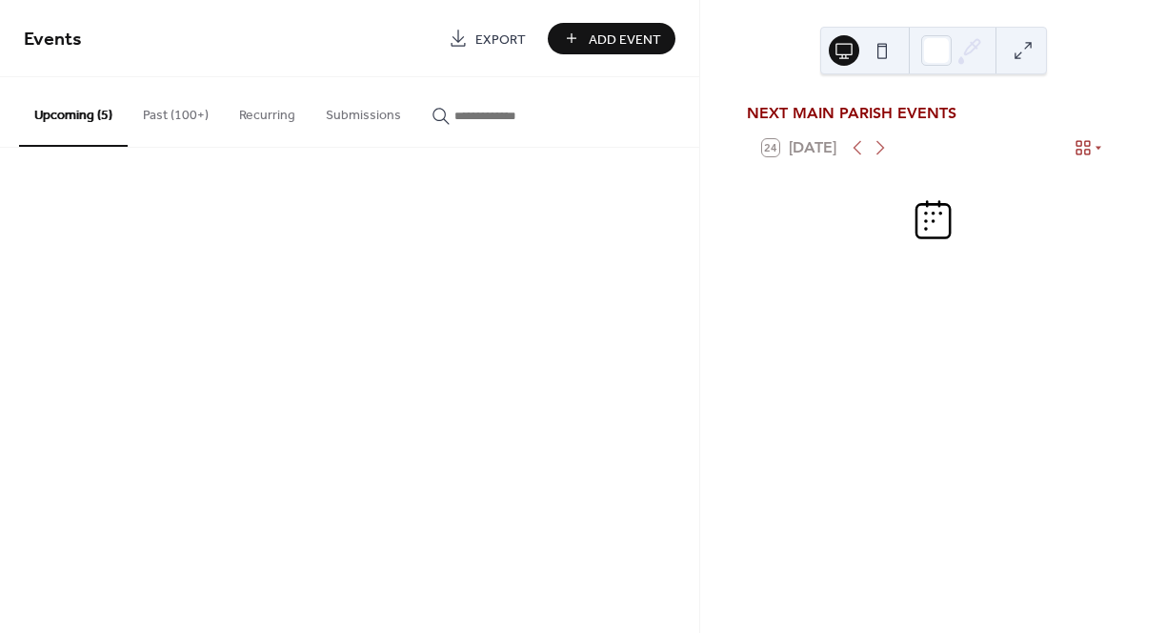 Image resolution: width=1166 pixels, height=633 pixels. Describe the element at coordinates (267, 111) in the screenshot. I see `button: Recurring` at that location.